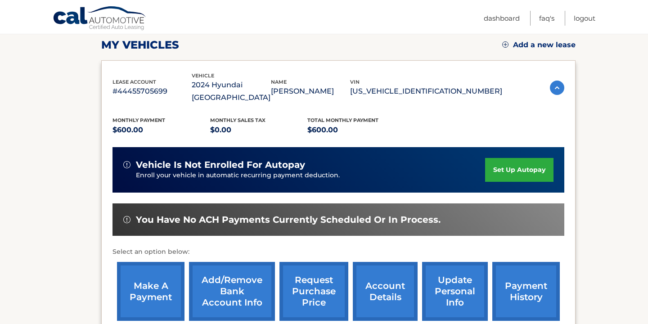 The width and height of the screenshot is (648, 324). I want to click on a: make a payment, so click(151, 291).